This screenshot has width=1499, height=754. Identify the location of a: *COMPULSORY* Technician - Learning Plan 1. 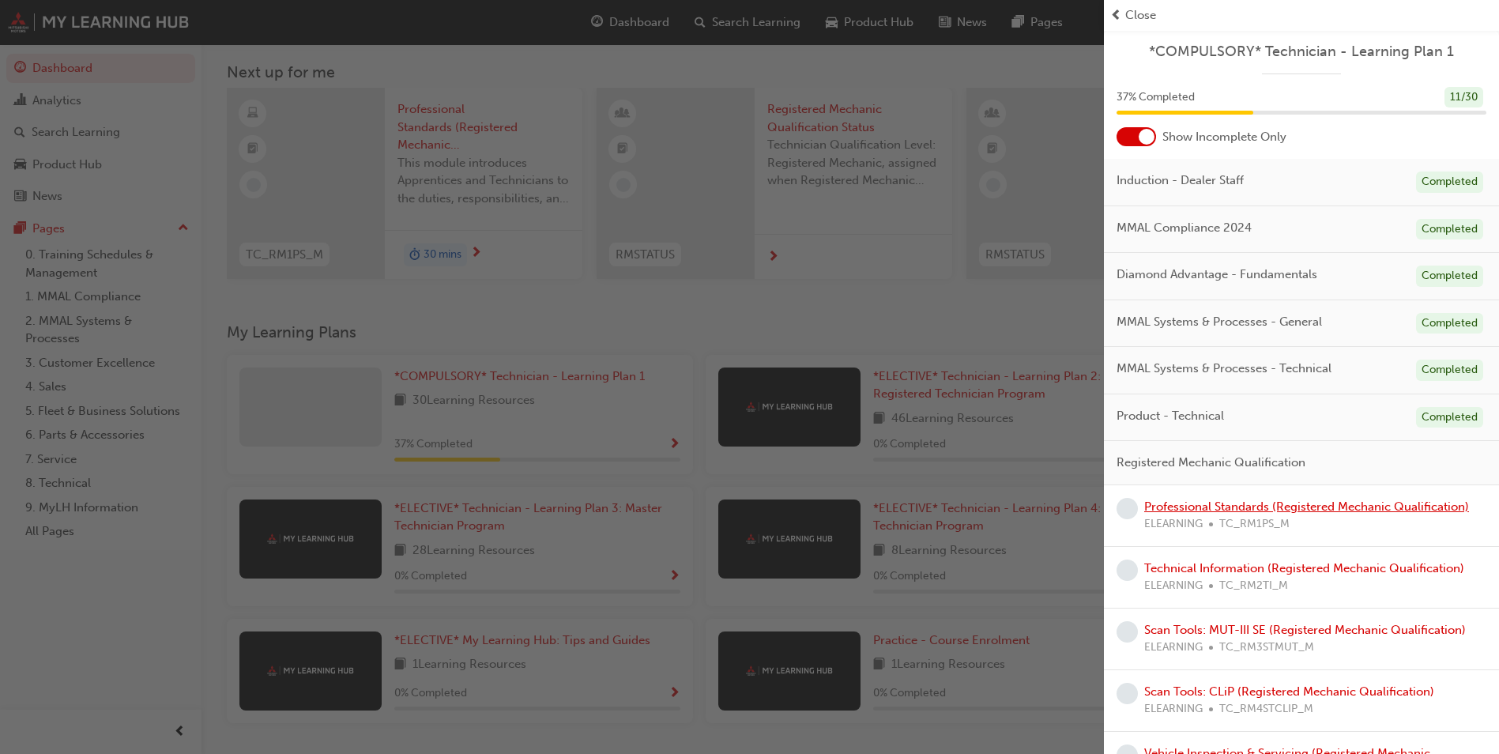
(1301, 51).